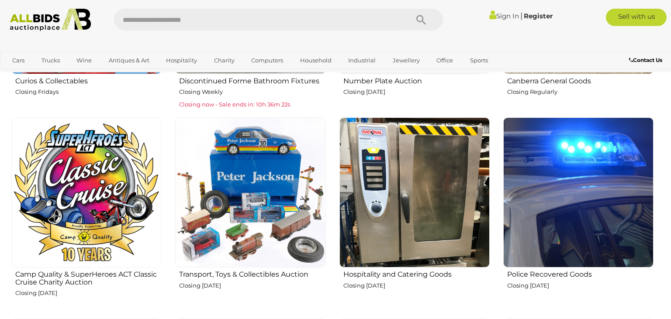 This screenshot has width=671, height=319. Describe the element at coordinates (416, 273) in the screenshot. I see `h2: Hospitality and Catering Goods` at that location.